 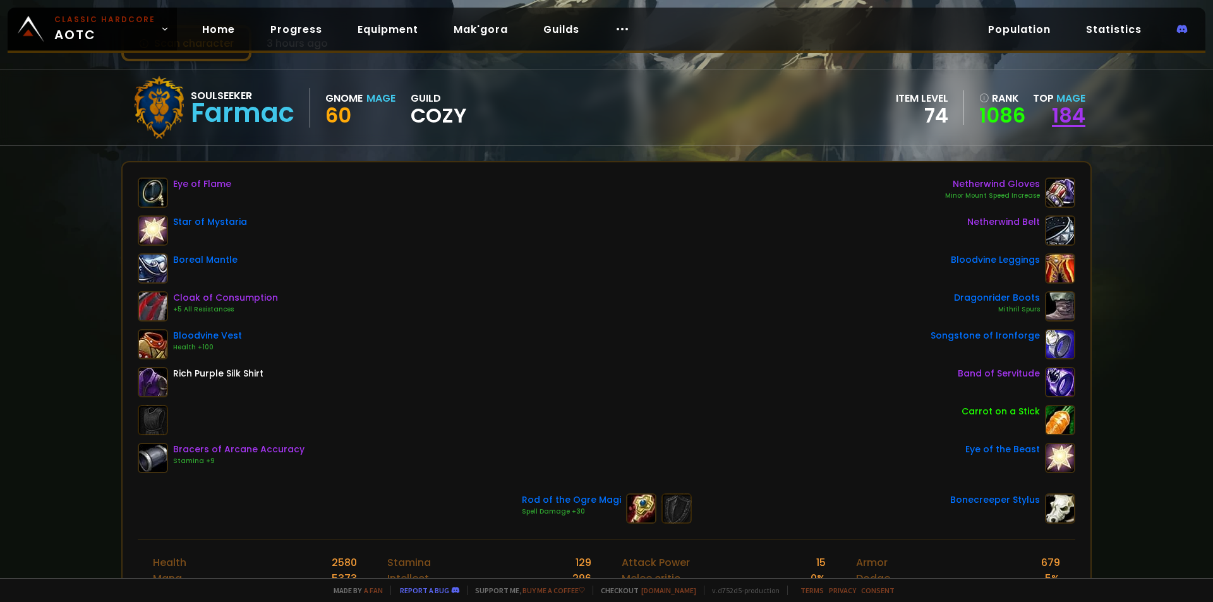 I want to click on div: Eye of the Beast, so click(x=1003, y=449).